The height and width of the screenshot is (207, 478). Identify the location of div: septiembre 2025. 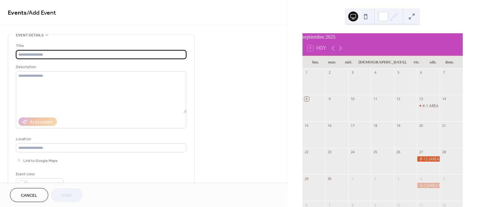
(383, 37).